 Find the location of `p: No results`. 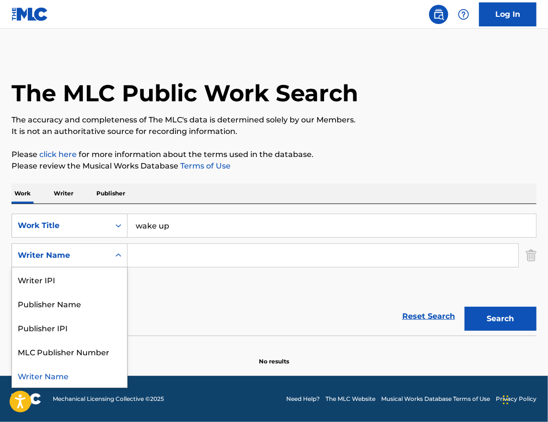

p: No results is located at coordinates (274, 355).